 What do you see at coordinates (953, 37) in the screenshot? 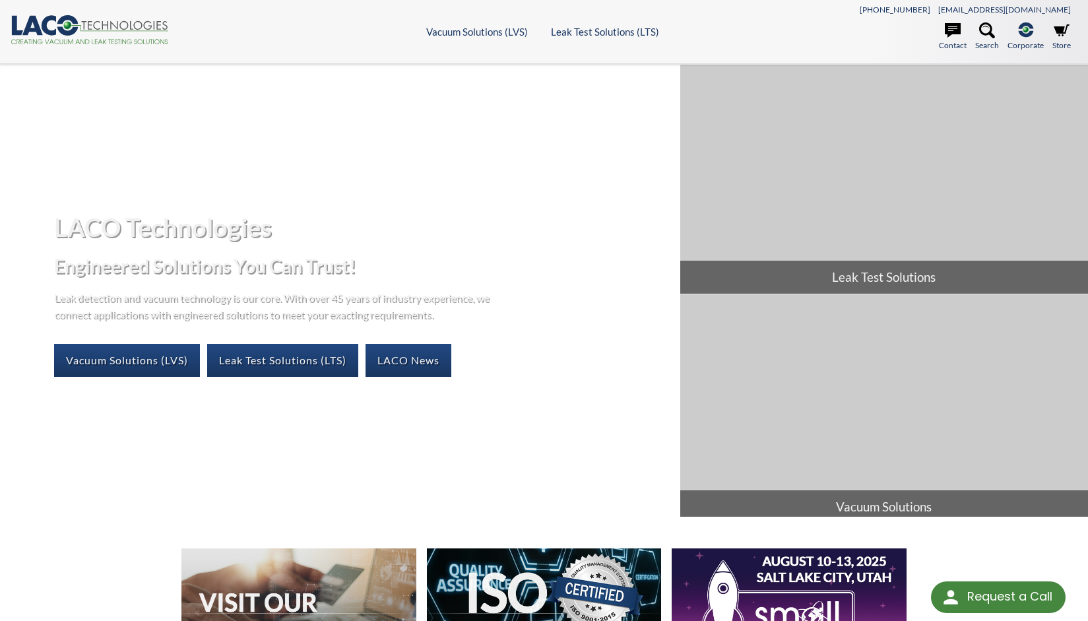
I see `a: Contact` at bounding box center [953, 37].